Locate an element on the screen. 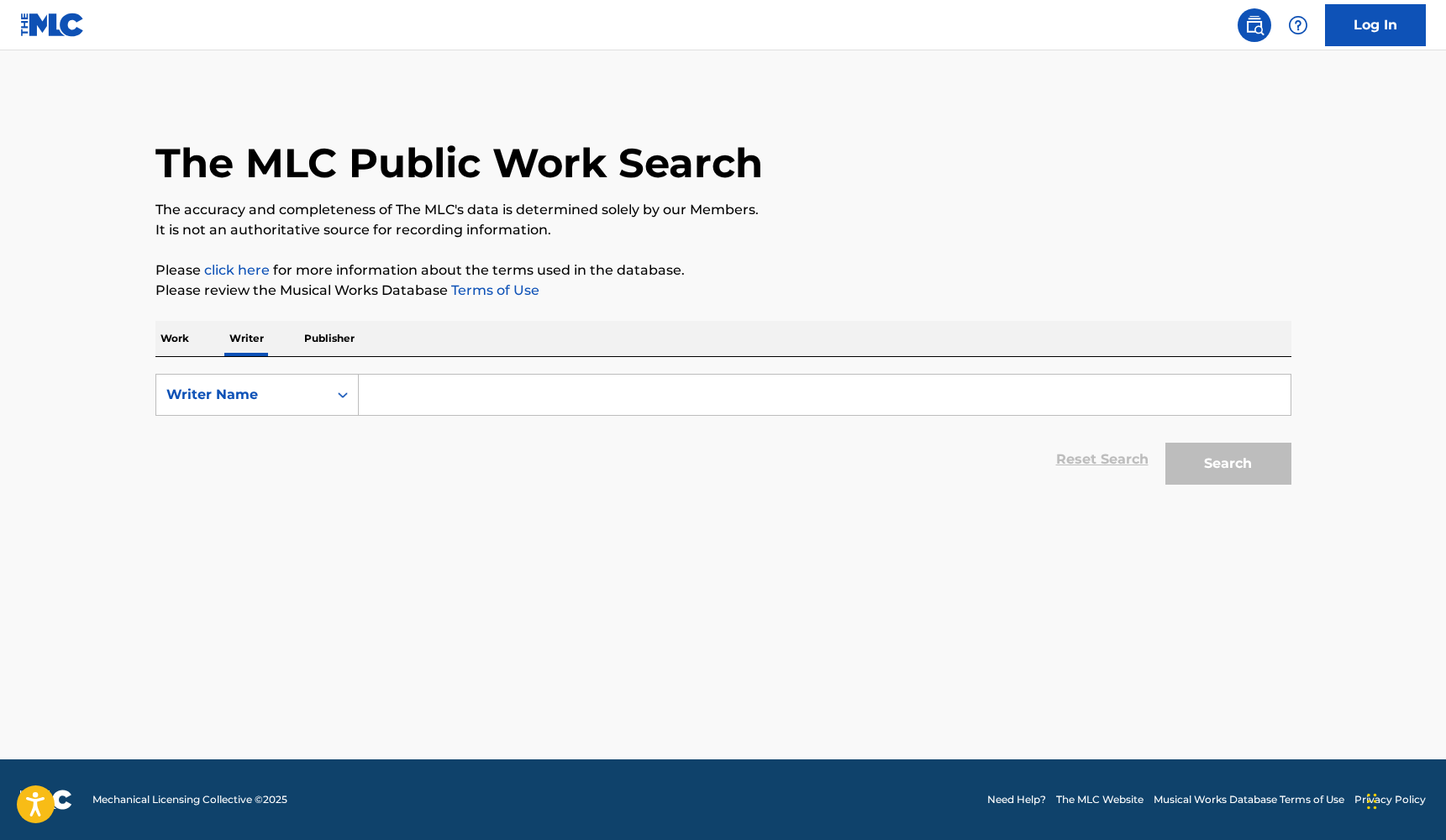 The width and height of the screenshot is (1446, 840). p: Writer is located at coordinates (246, 339).